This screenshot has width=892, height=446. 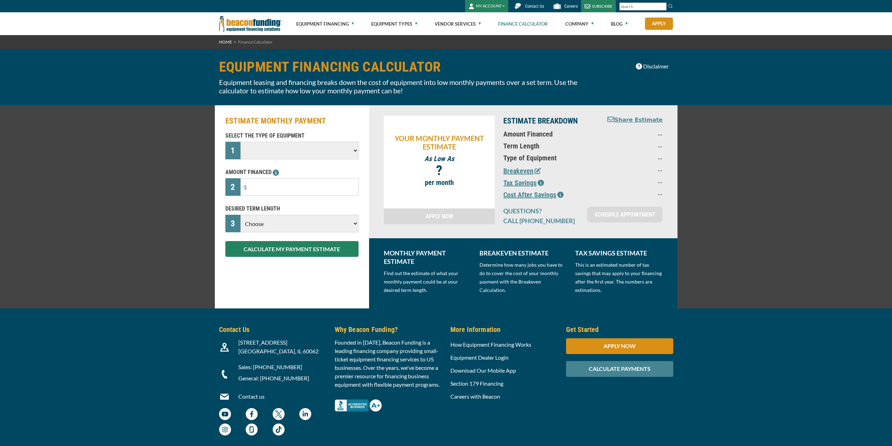 What do you see at coordinates (662, 7) in the screenshot?
I see `a: Clear search text` at bounding box center [662, 7].